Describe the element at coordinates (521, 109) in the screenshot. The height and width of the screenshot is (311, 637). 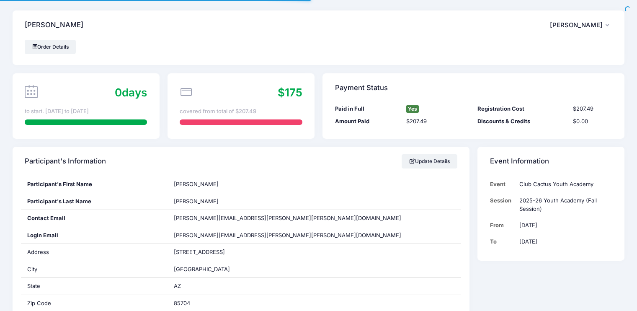
I see `div: Registration Cost` at that location.